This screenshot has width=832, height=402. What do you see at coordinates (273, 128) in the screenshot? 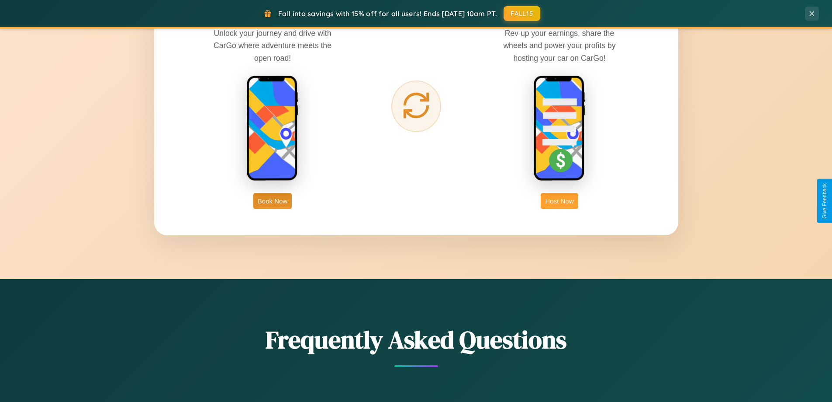
I see `img: rent phone` at bounding box center [273, 128].